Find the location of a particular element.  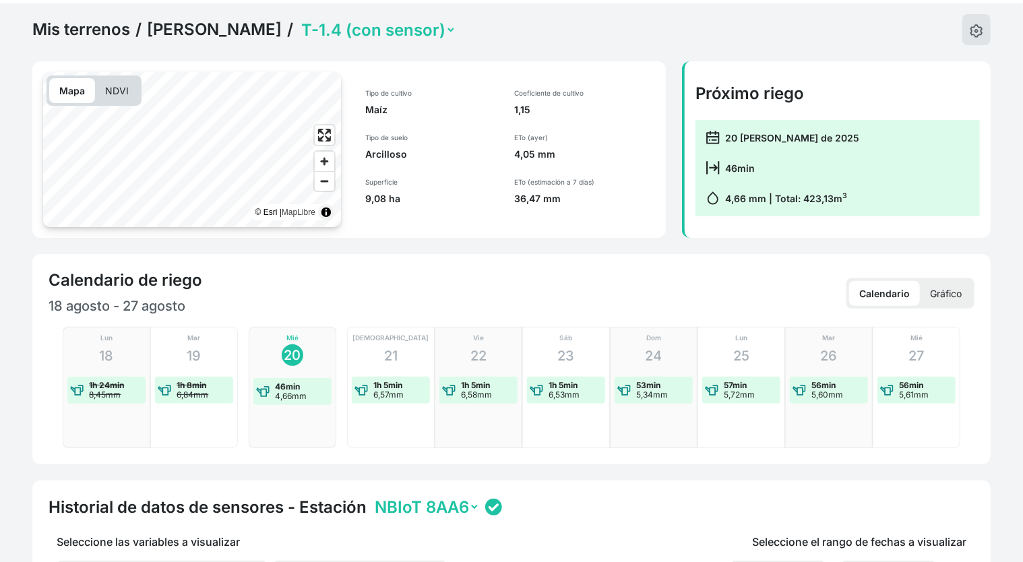

p: 1,15 is located at coordinates (584, 110).